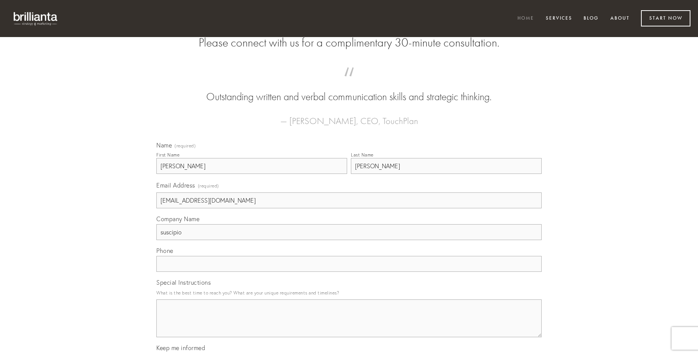  I want to click on span: Special Instructions, so click(184, 282).